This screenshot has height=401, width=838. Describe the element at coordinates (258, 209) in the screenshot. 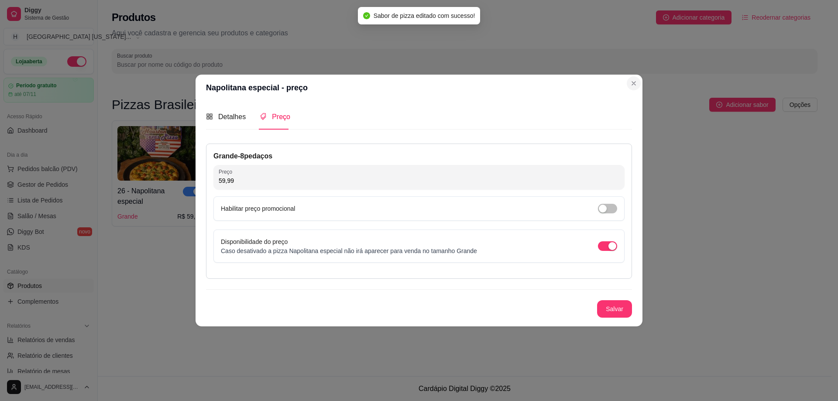

I see `label: Habilitar preço promocional` at that location.